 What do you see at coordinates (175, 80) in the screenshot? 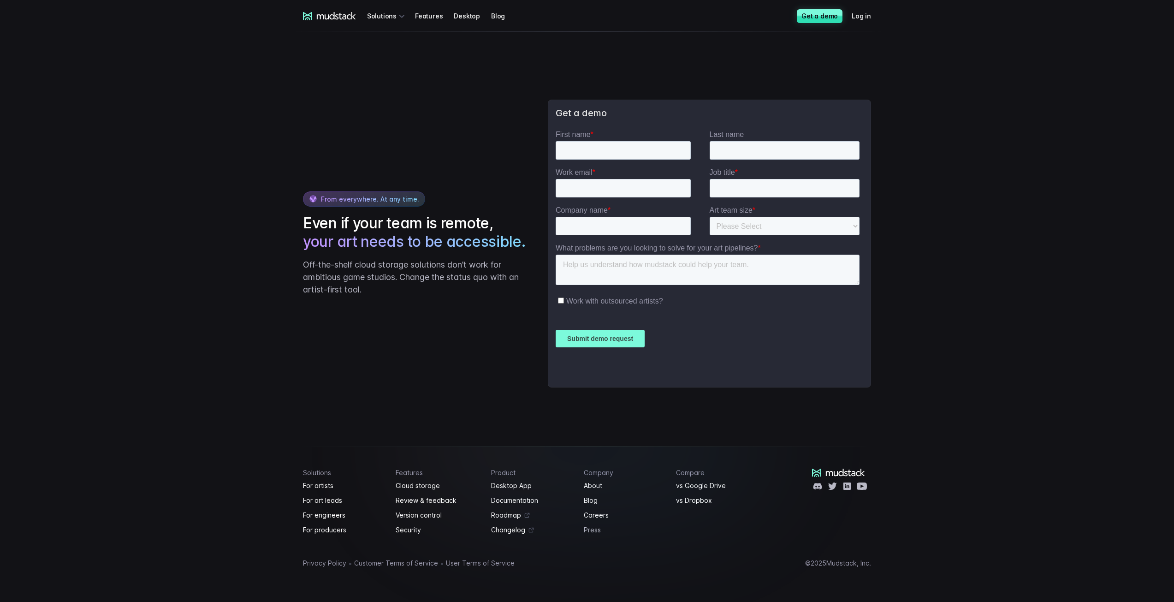
I see `span: Art team size` at bounding box center [175, 80].